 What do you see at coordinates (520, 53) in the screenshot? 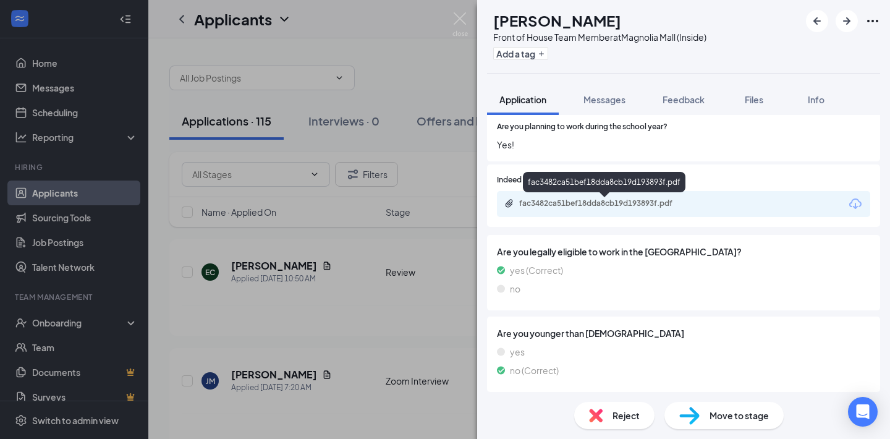
I see `button: PlusAdd a tag` at bounding box center [520, 53].